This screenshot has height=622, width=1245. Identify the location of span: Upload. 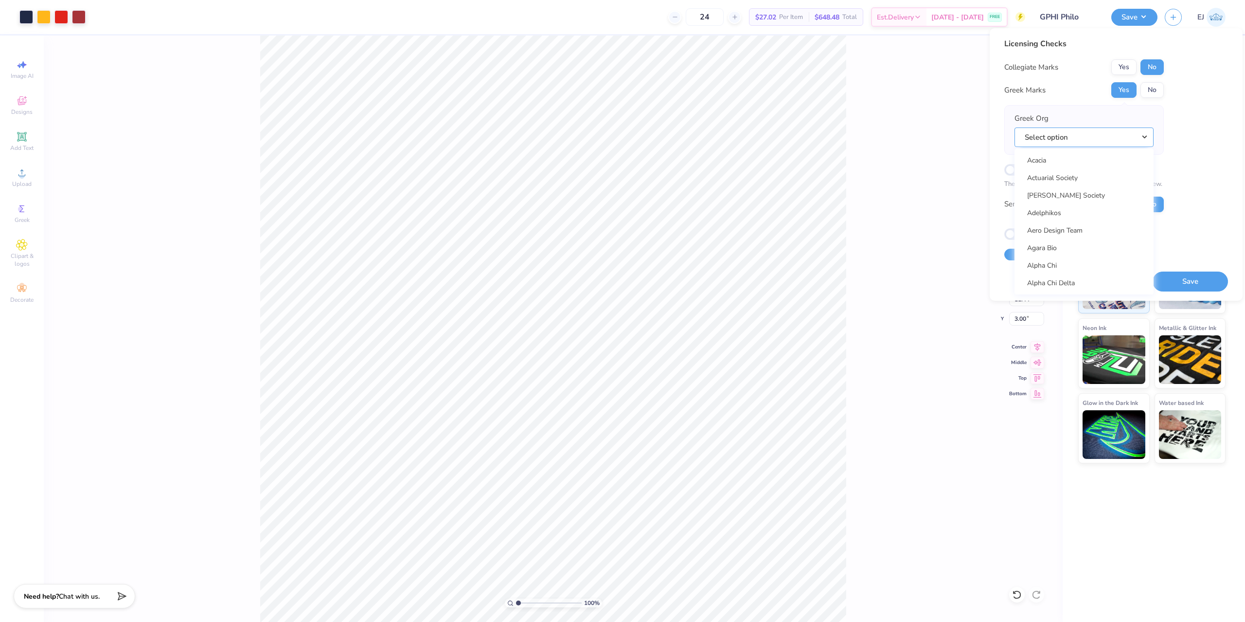
(22, 184).